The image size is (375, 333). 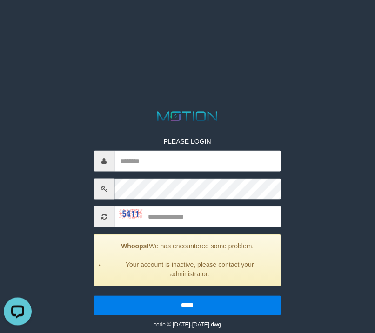 I want to click on p: PLEASE LOGIN, so click(x=187, y=141).